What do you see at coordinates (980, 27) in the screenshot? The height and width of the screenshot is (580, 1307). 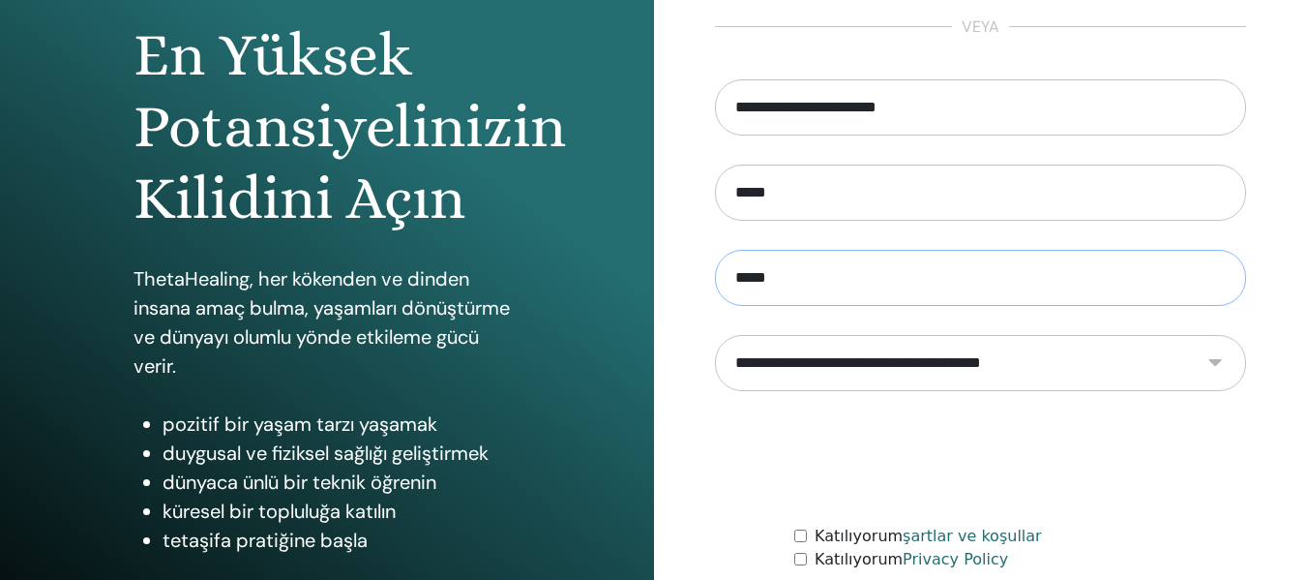 I see `span: veya` at bounding box center [980, 27].